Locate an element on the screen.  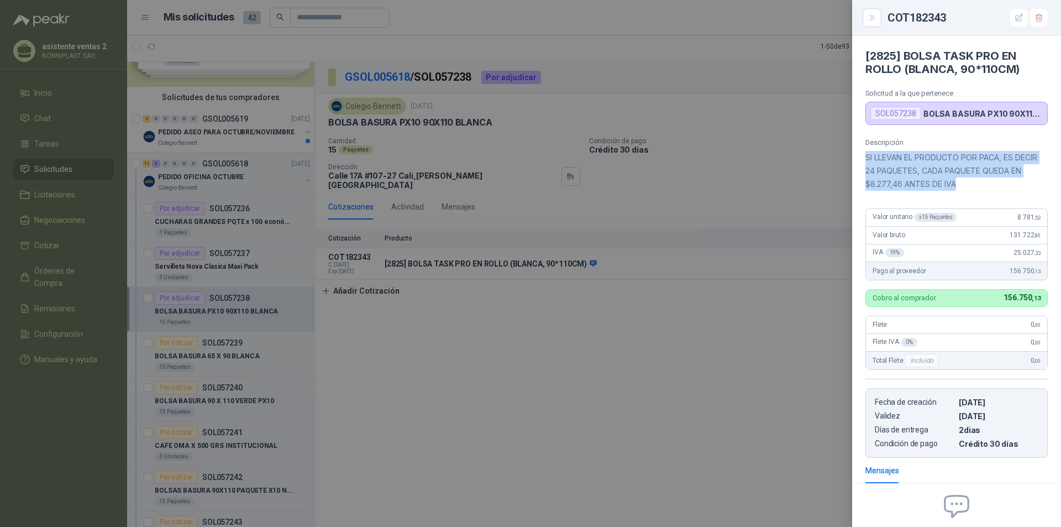
p: Descripción is located at coordinates (957, 142).